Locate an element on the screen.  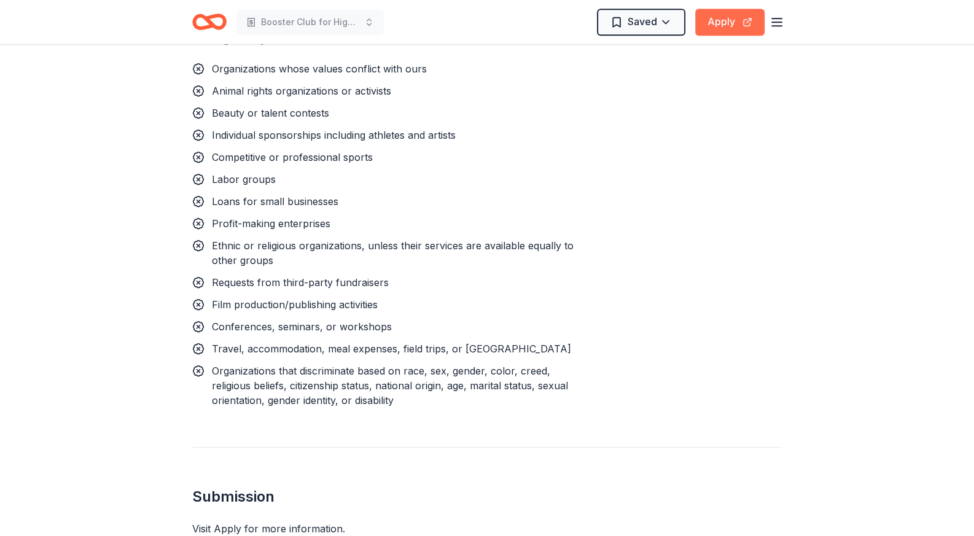
span: Animal rights organizations or activists is located at coordinates (301, 91).